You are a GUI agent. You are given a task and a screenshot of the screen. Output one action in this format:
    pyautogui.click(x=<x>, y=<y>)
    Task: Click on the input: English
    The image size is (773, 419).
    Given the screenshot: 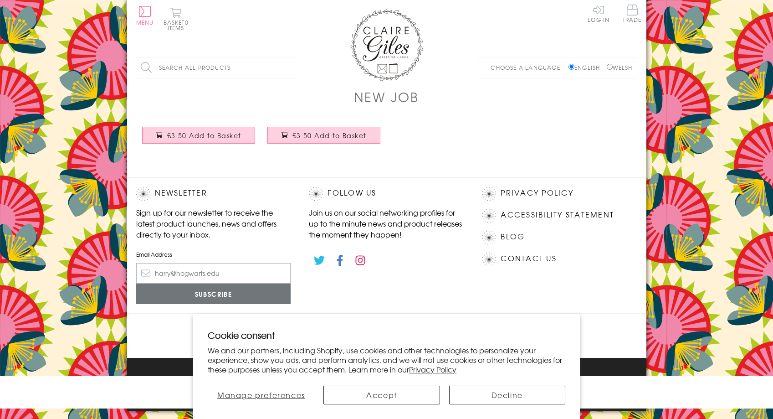 What is the action you would take?
    pyautogui.click(x=571, y=66)
    